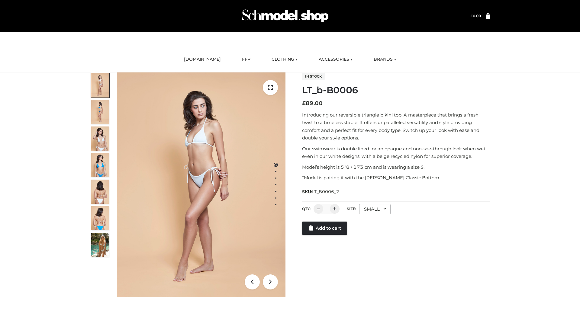 The height and width of the screenshot is (326, 580). I want to click on img: ArielClassicBikiniTop_CloudNine_AzureSky_OW114ECO_3-scaled.jpg, so click(100, 139).